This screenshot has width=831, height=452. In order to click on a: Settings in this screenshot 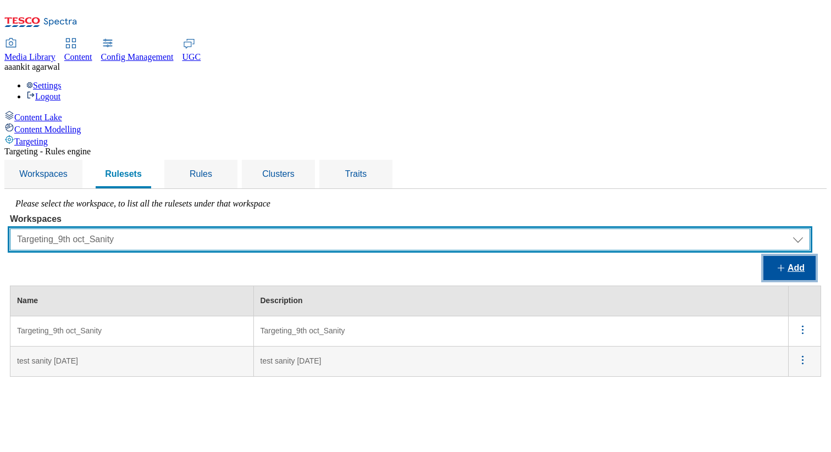, I will do `click(44, 85)`.